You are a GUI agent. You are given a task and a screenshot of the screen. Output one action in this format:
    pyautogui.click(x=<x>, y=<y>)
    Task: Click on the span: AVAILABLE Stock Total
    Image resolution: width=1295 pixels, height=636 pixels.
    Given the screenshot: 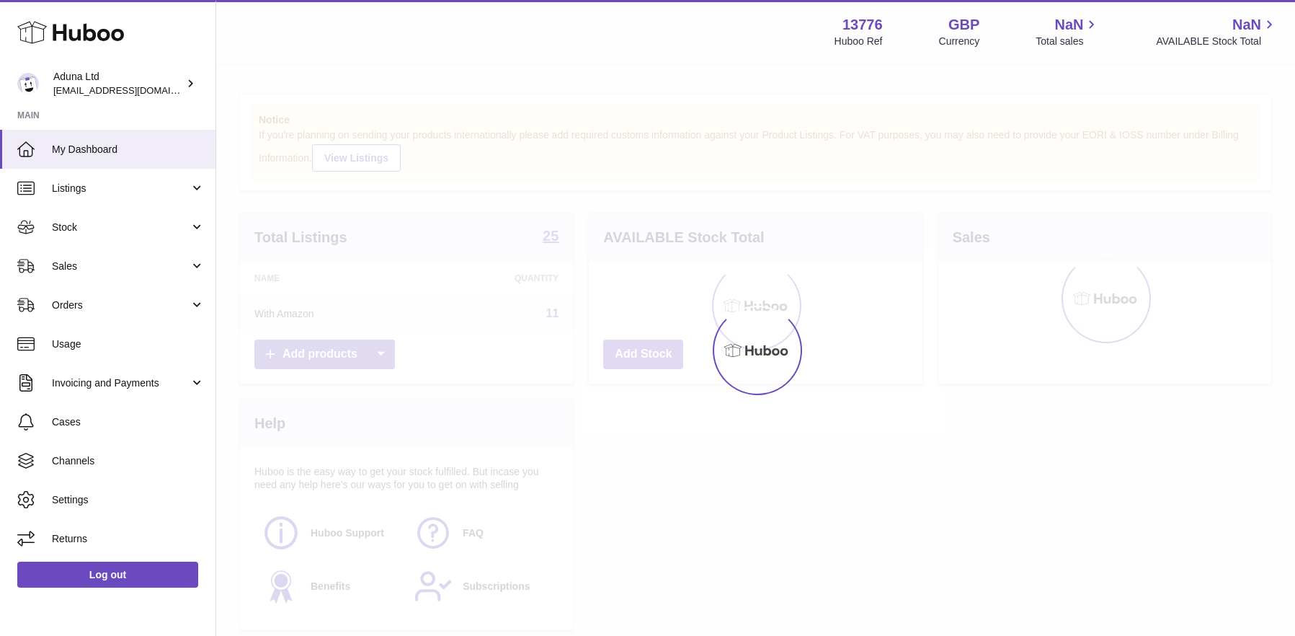 What is the action you would take?
    pyautogui.click(x=1217, y=41)
    